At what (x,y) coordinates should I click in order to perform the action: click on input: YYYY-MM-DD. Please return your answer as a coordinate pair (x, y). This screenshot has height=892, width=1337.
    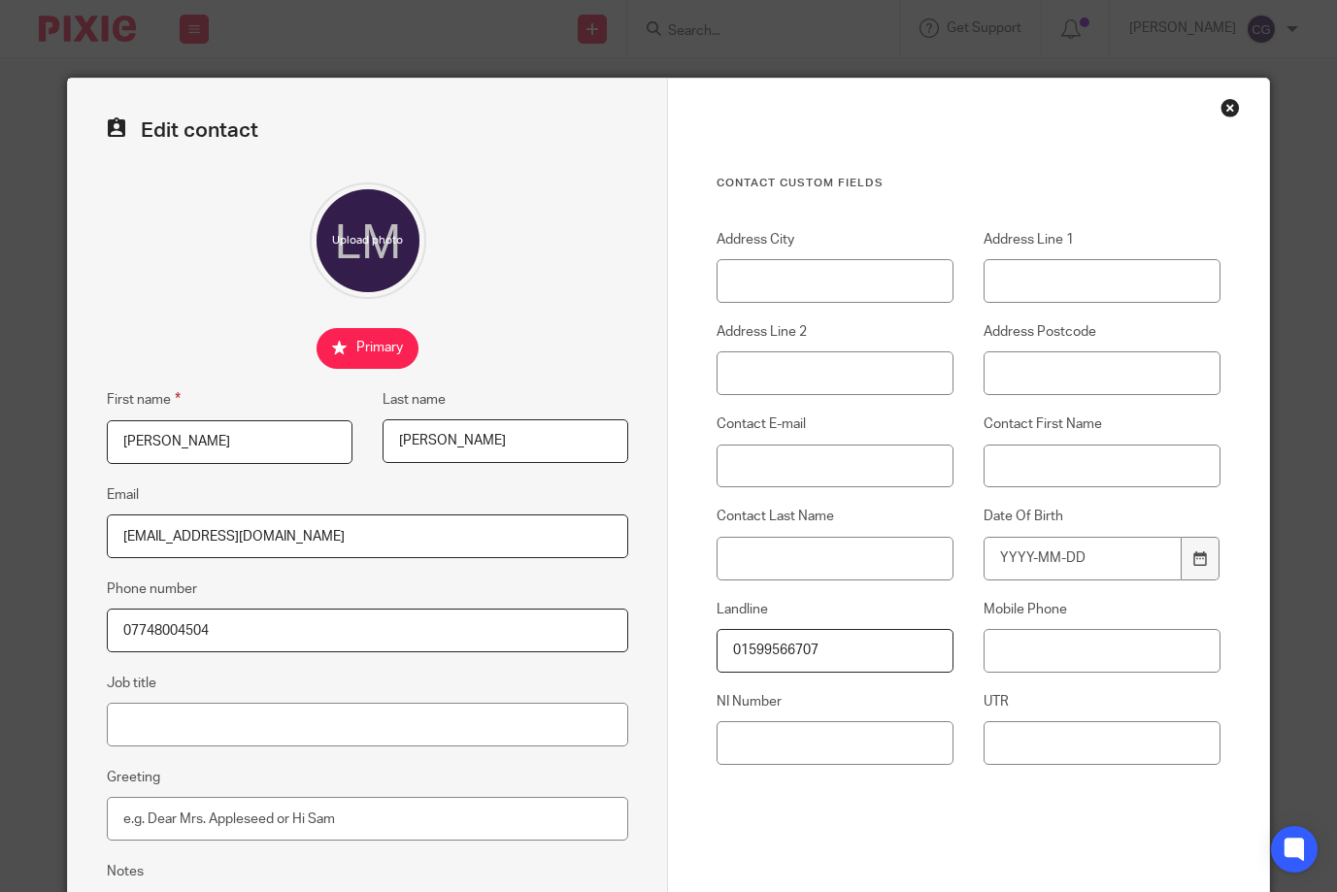
    Looking at the image, I should click on (1083, 558).